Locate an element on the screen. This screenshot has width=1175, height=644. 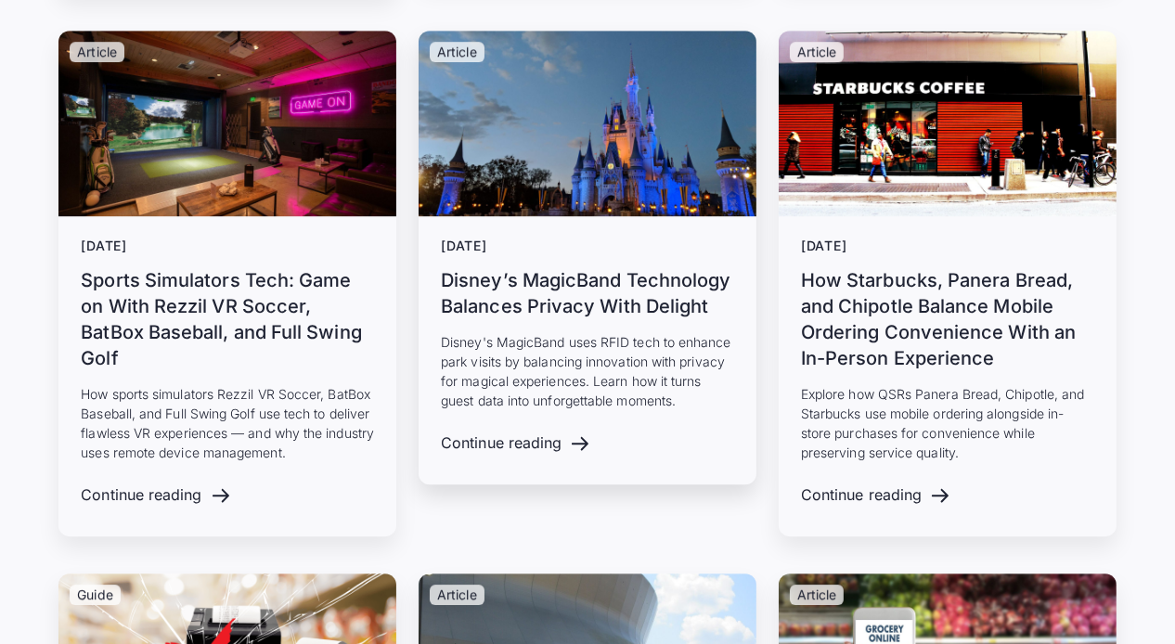
p: Guide is located at coordinates (95, 595).